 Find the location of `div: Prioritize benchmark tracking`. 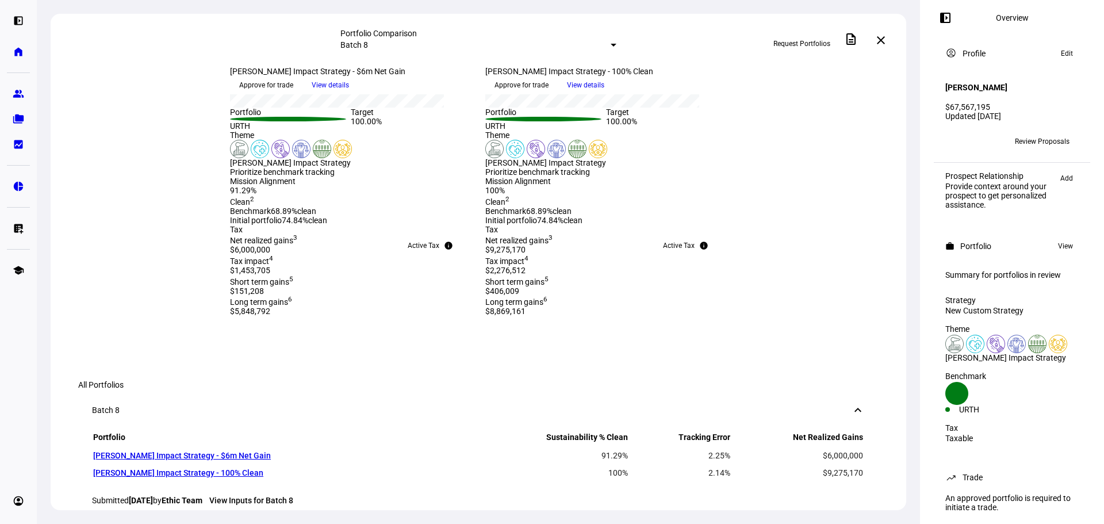

div: Prioritize benchmark tracking is located at coordinates (351, 172).